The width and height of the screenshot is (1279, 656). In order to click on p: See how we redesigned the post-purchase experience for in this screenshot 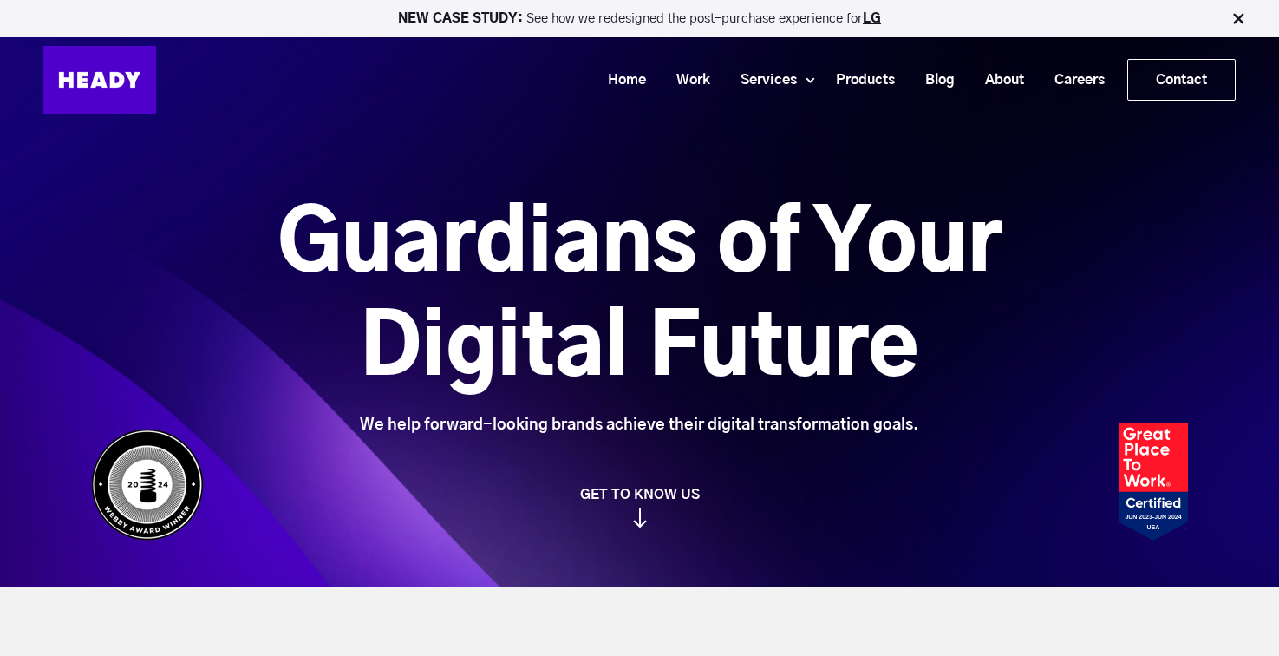, I will do `click(639, 18)`.